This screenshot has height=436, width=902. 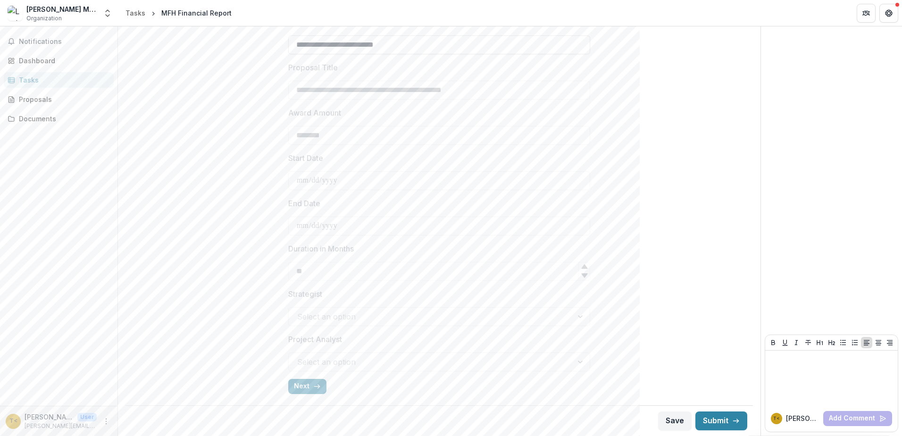 I want to click on button: Align Right, so click(x=890, y=342).